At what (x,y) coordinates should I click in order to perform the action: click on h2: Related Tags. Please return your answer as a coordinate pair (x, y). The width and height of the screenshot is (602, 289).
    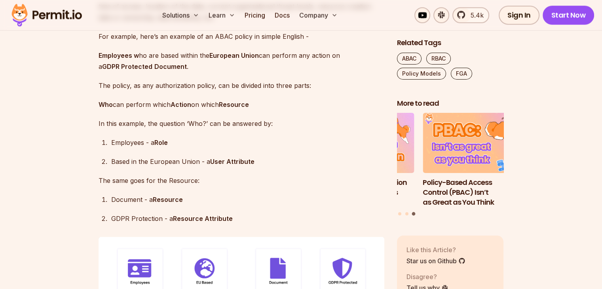
    Looking at the image, I should click on (451, 43).